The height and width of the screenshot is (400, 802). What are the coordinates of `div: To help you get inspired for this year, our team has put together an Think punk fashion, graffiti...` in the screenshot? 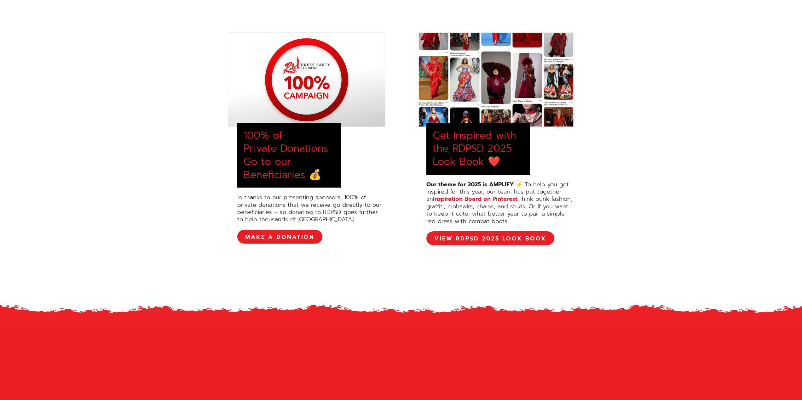 It's located at (500, 203).